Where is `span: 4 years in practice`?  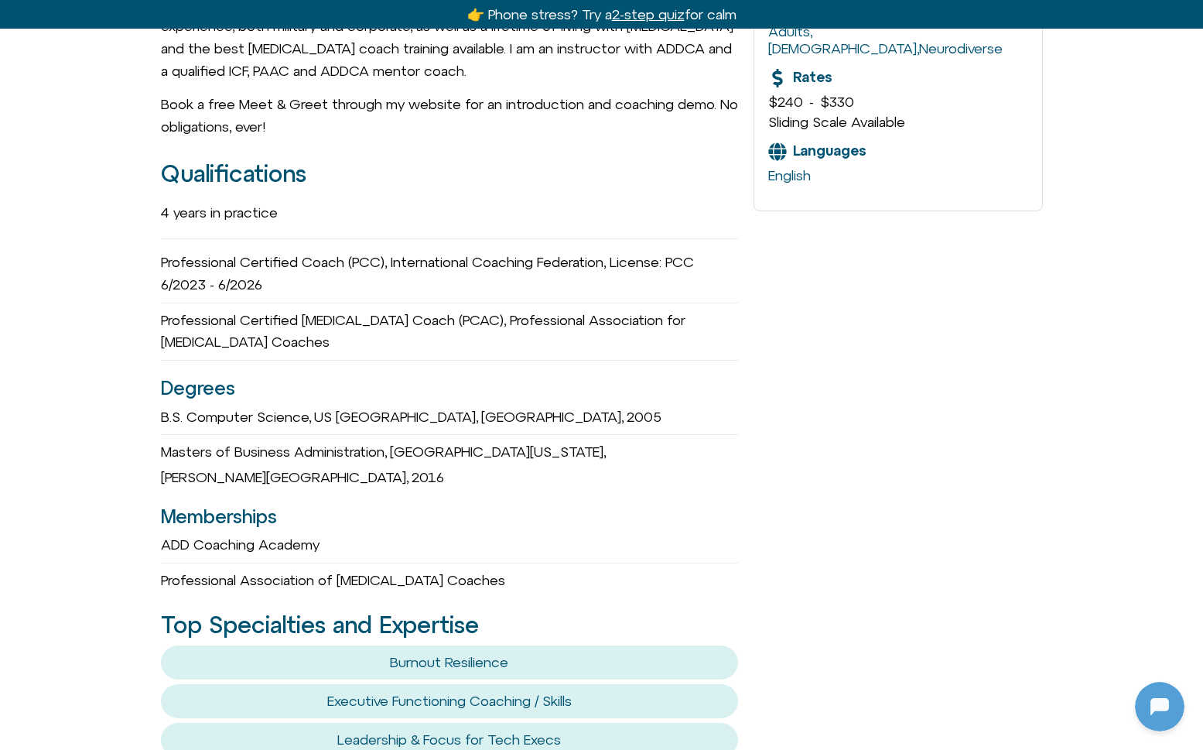 span: 4 years in practice is located at coordinates (219, 212).